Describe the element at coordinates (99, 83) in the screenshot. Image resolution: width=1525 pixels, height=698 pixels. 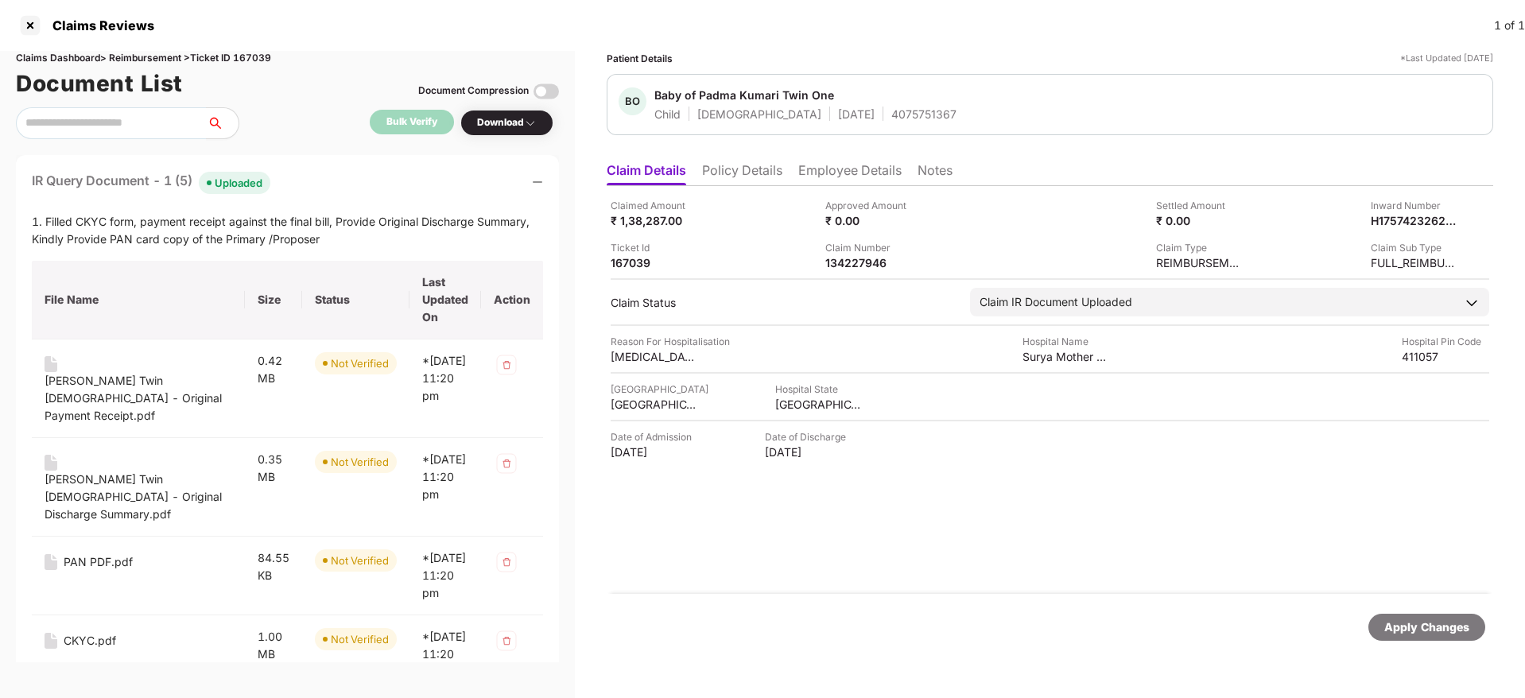
I see `h1: Document List` at that location.